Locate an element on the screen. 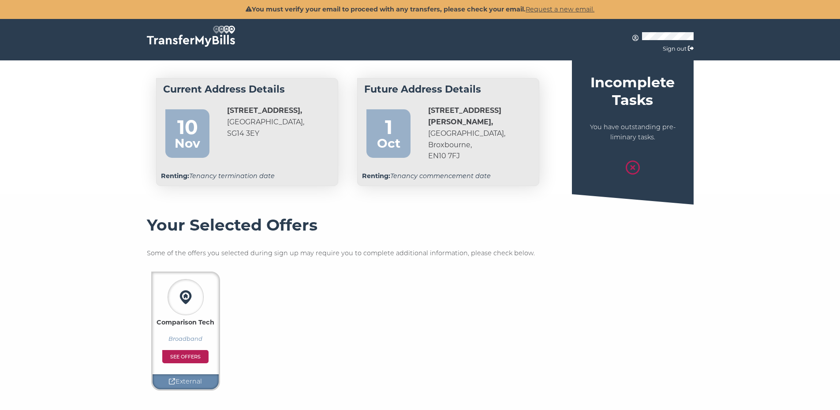 This screenshot has width=840, height=410. a: Request a new email. is located at coordinates (560, 9).